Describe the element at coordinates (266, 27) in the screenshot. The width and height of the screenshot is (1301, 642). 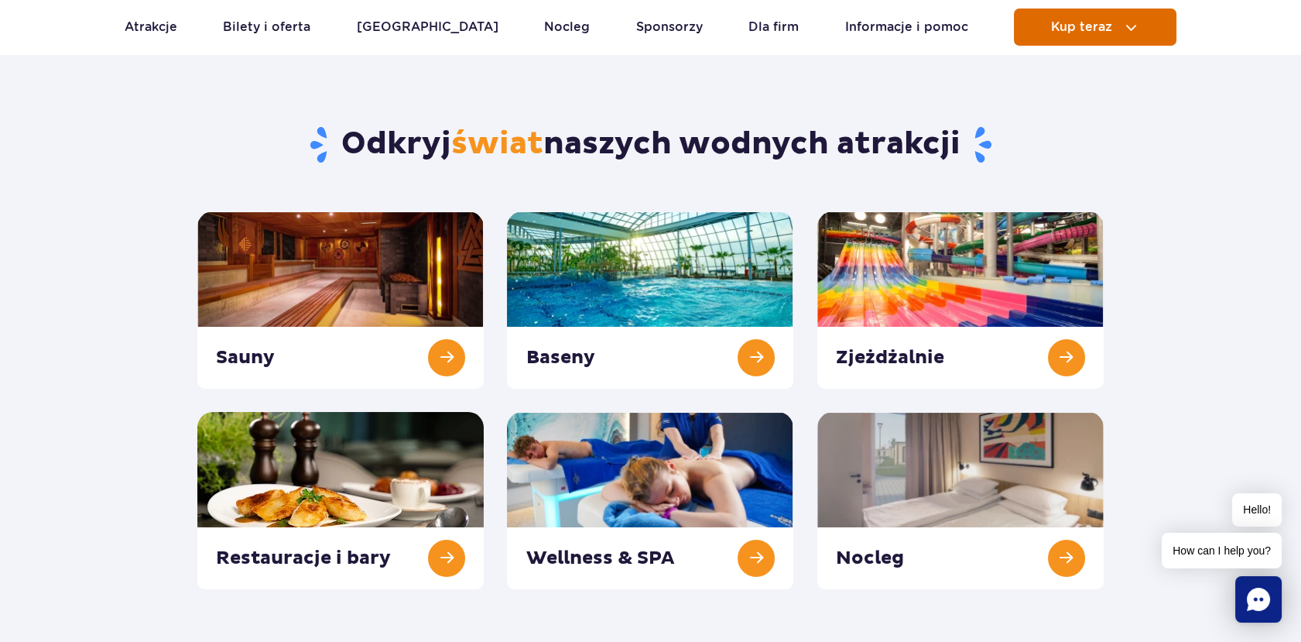
I see `a: Bilety i oferta` at that location.